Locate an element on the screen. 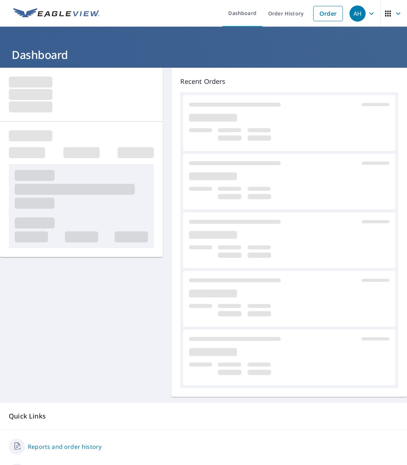  img: EV Logo is located at coordinates (56, 14).